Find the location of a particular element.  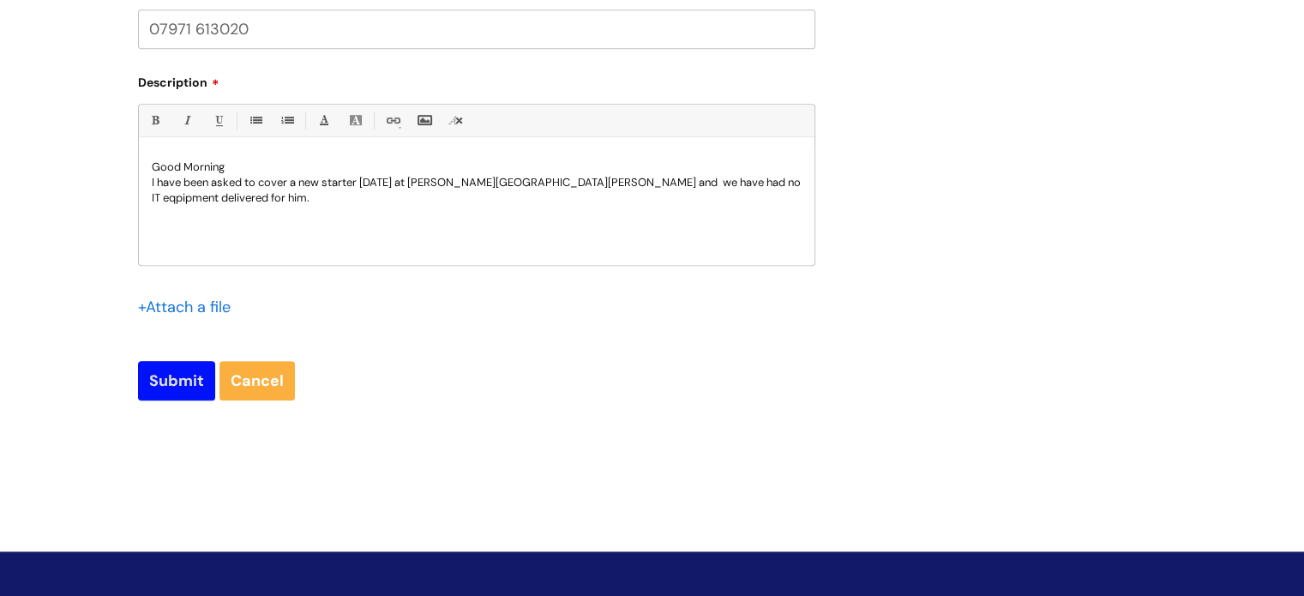

a: Underline(Ctrl-U) is located at coordinates (218, 120).